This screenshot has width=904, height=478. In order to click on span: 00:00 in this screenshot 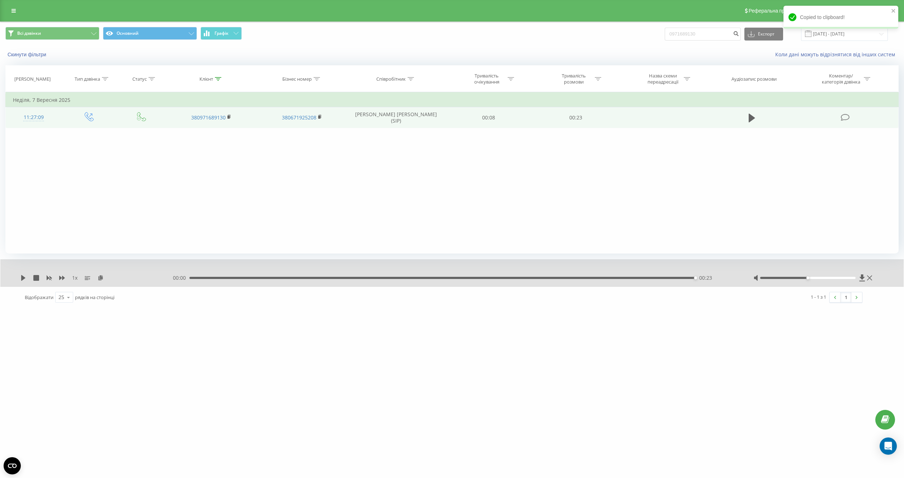, I will do `click(181, 278)`.